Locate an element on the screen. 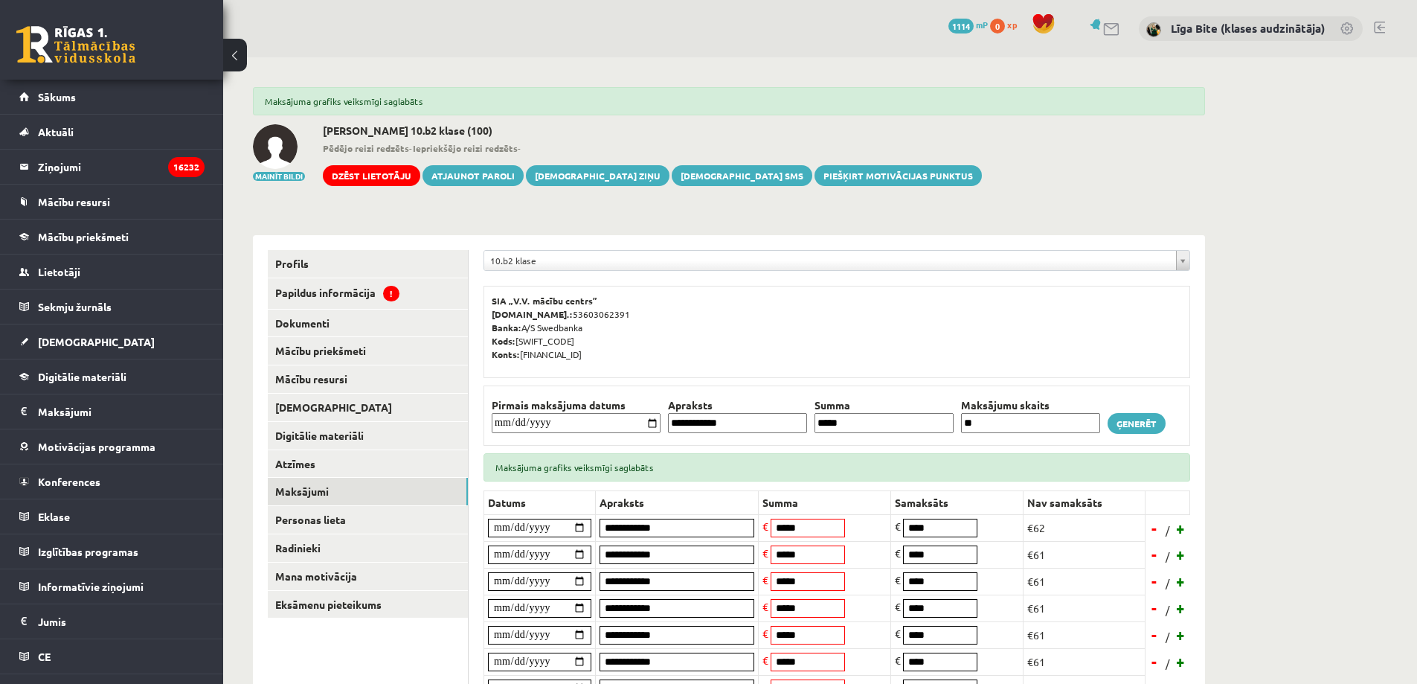 The width and height of the screenshot is (1417, 684). b: SIA „V.V. mācību centrs” is located at coordinates (544, 301).